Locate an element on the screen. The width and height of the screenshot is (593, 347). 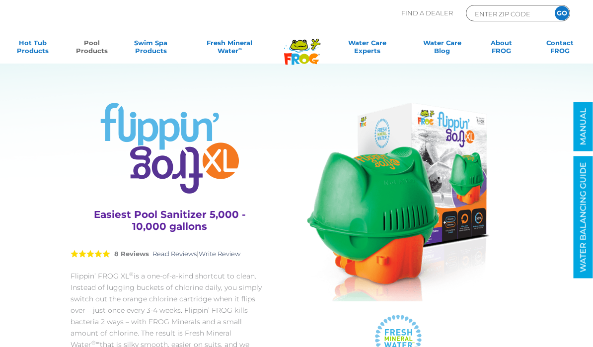
input: GO is located at coordinates (561, 13).